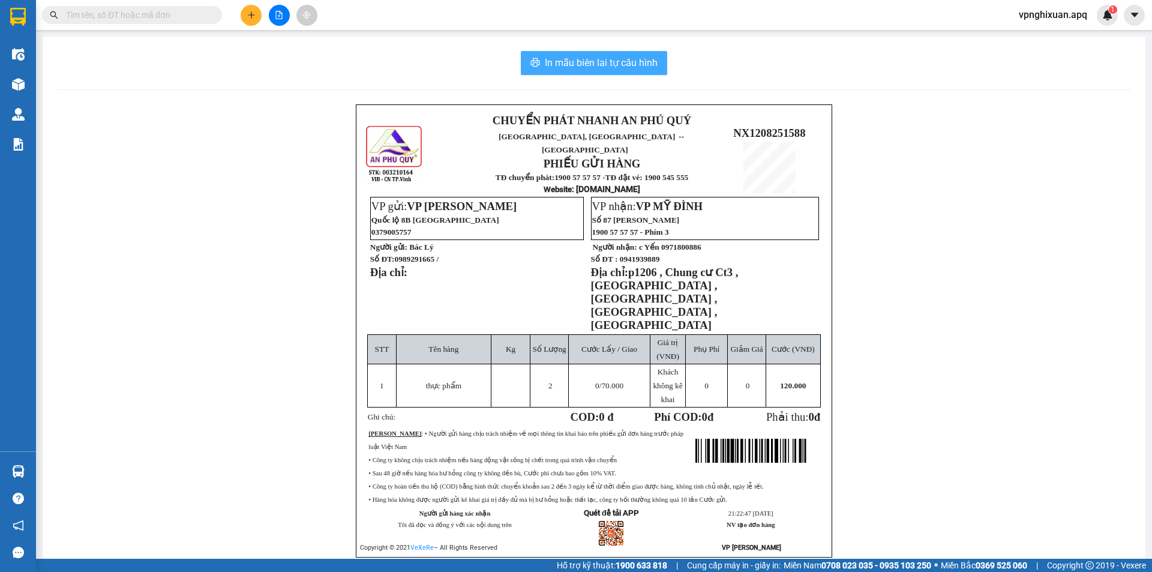  What do you see at coordinates (18, 525) in the screenshot?
I see `span: notification` at bounding box center [18, 525].